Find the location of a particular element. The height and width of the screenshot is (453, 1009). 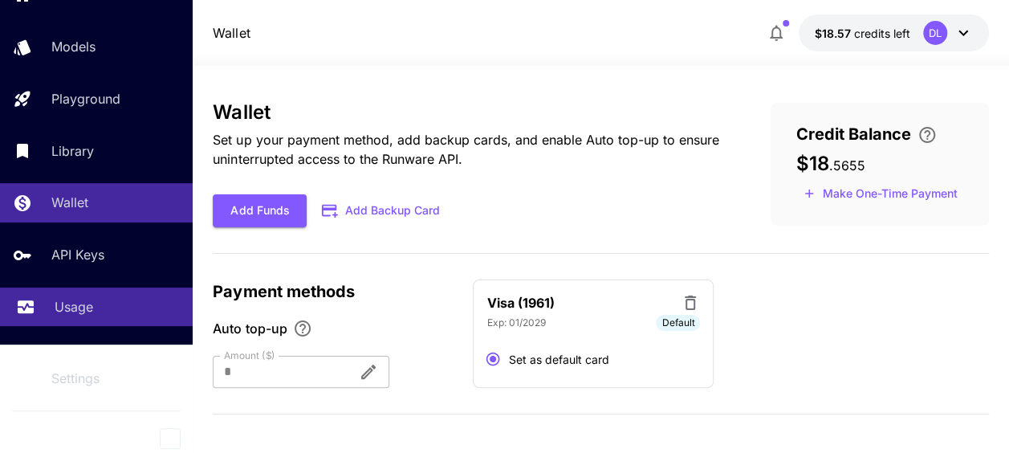

p: Set up your payment method, add backup cards, and enable Auto top-up to ensure uninterrupted acce... is located at coordinates (466, 149).